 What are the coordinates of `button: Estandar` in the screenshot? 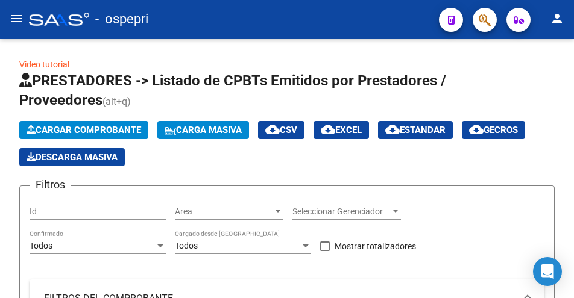 It's located at (415, 130).